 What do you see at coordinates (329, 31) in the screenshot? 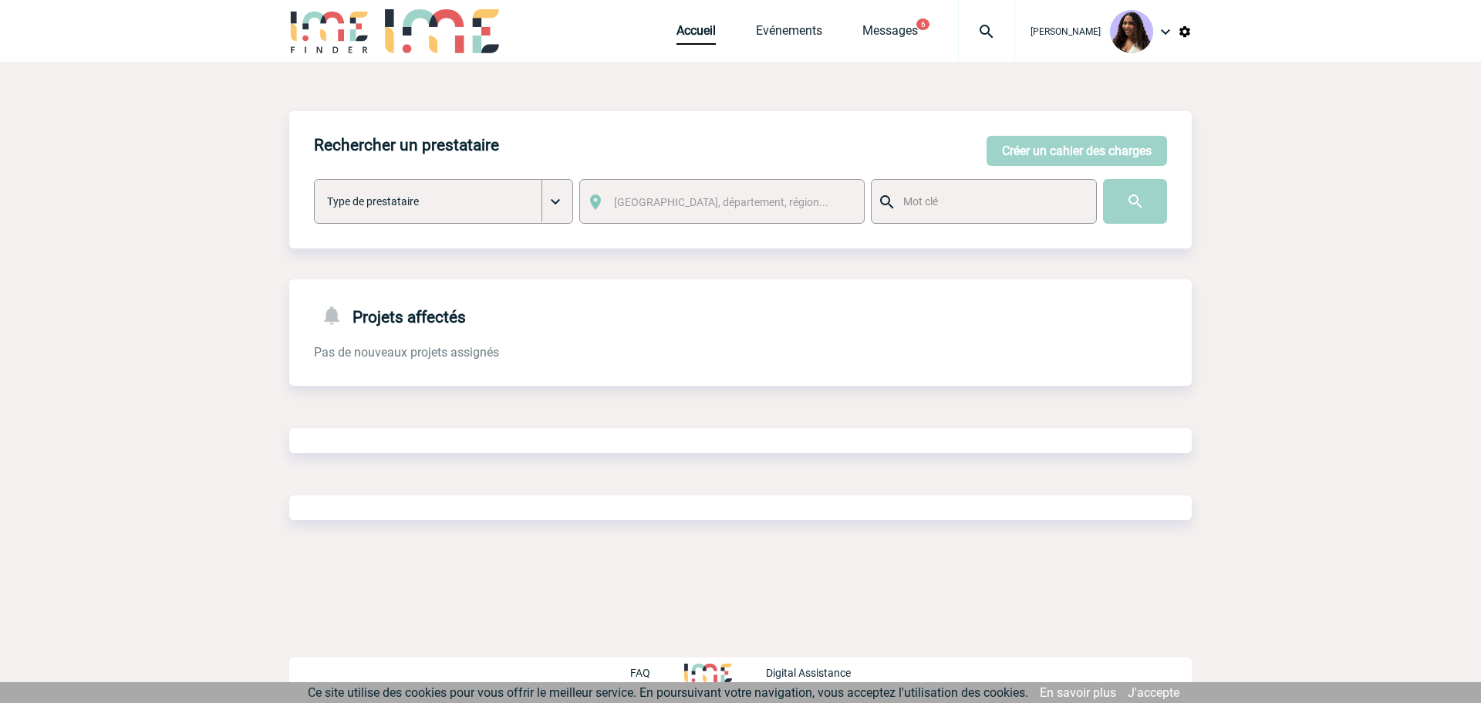
I see `img: IME-Finder` at bounding box center [329, 31].